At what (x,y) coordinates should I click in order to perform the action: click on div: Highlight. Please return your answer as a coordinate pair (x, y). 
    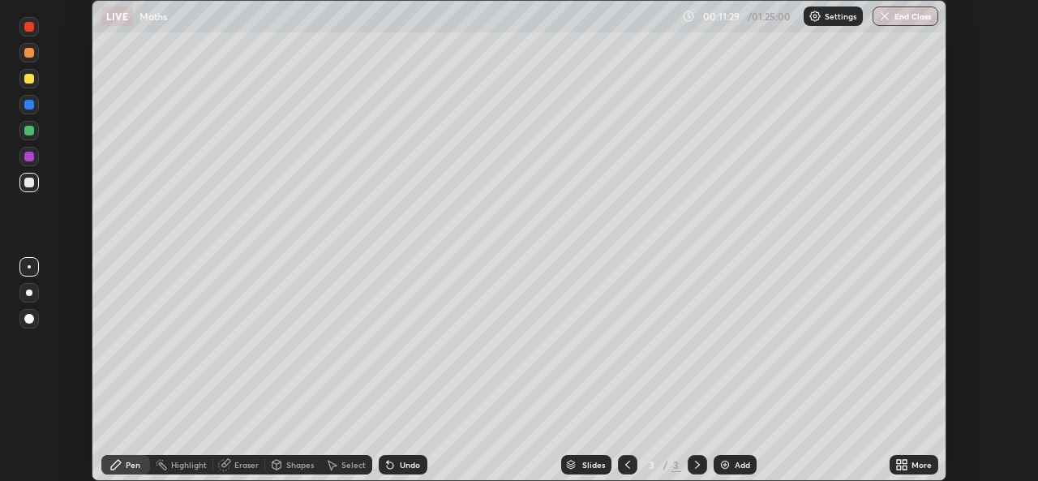
    Looking at the image, I should click on (189, 465).